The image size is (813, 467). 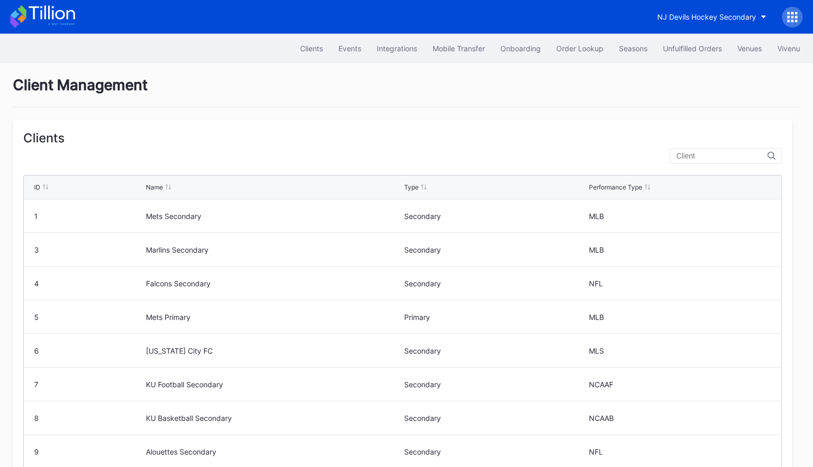 What do you see at coordinates (789, 48) in the screenshot?
I see `button: Vivenu` at bounding box center [789, 48].